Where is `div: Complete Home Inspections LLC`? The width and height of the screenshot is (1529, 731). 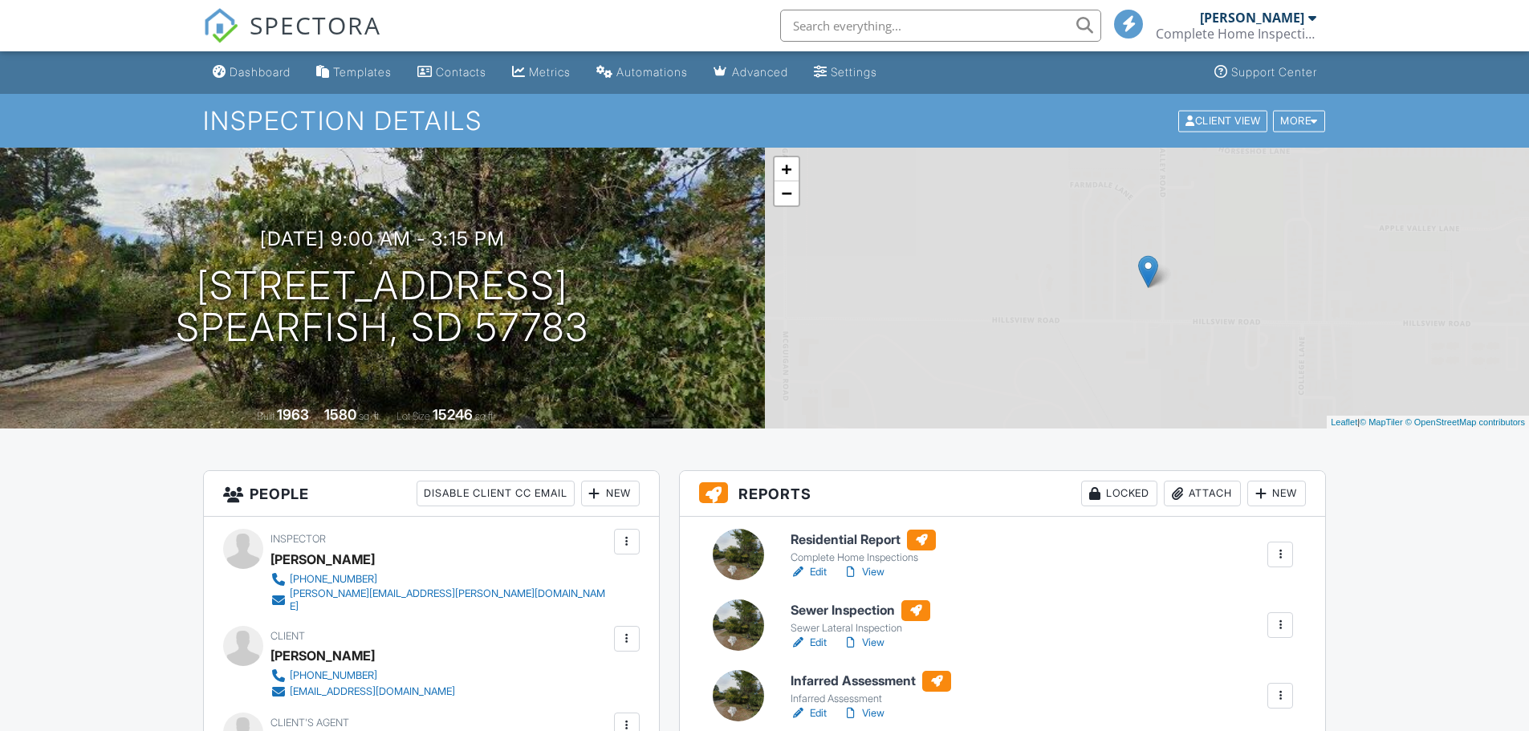 div: Complete Home Inspections LLC is located at coordinates (1236, 34).